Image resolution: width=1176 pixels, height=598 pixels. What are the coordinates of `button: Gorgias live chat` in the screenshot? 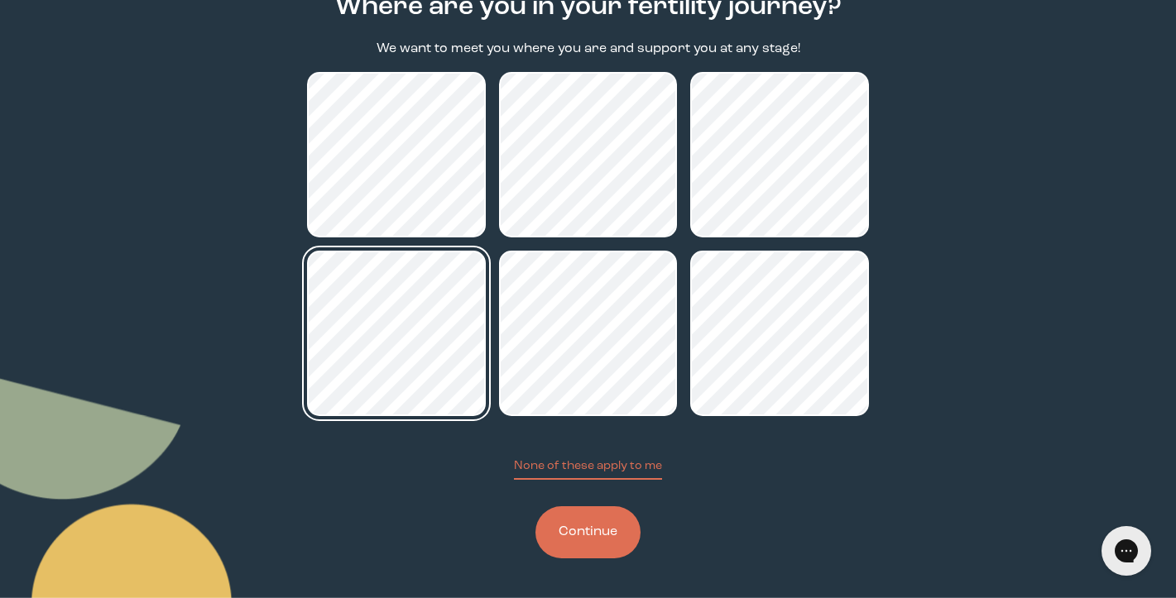 It's located at (33, 31).